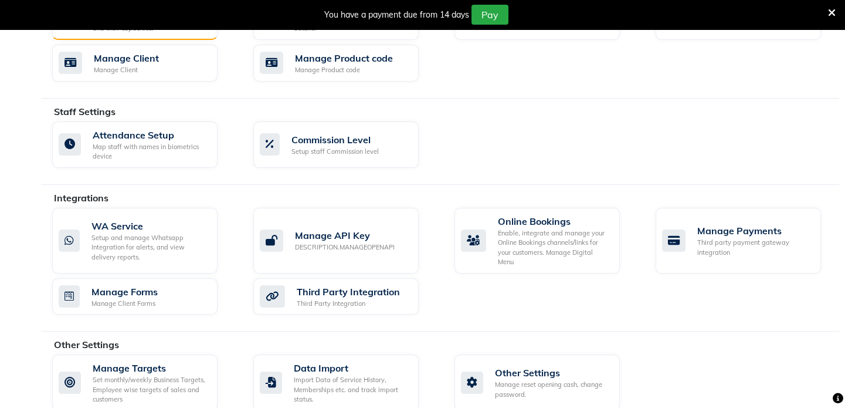 Image resolution: width=845 pixels, height=408 pixels. Describe the element at coordinates (754, 231) in the screenshot. I see `div: Manage Payments` at that location.